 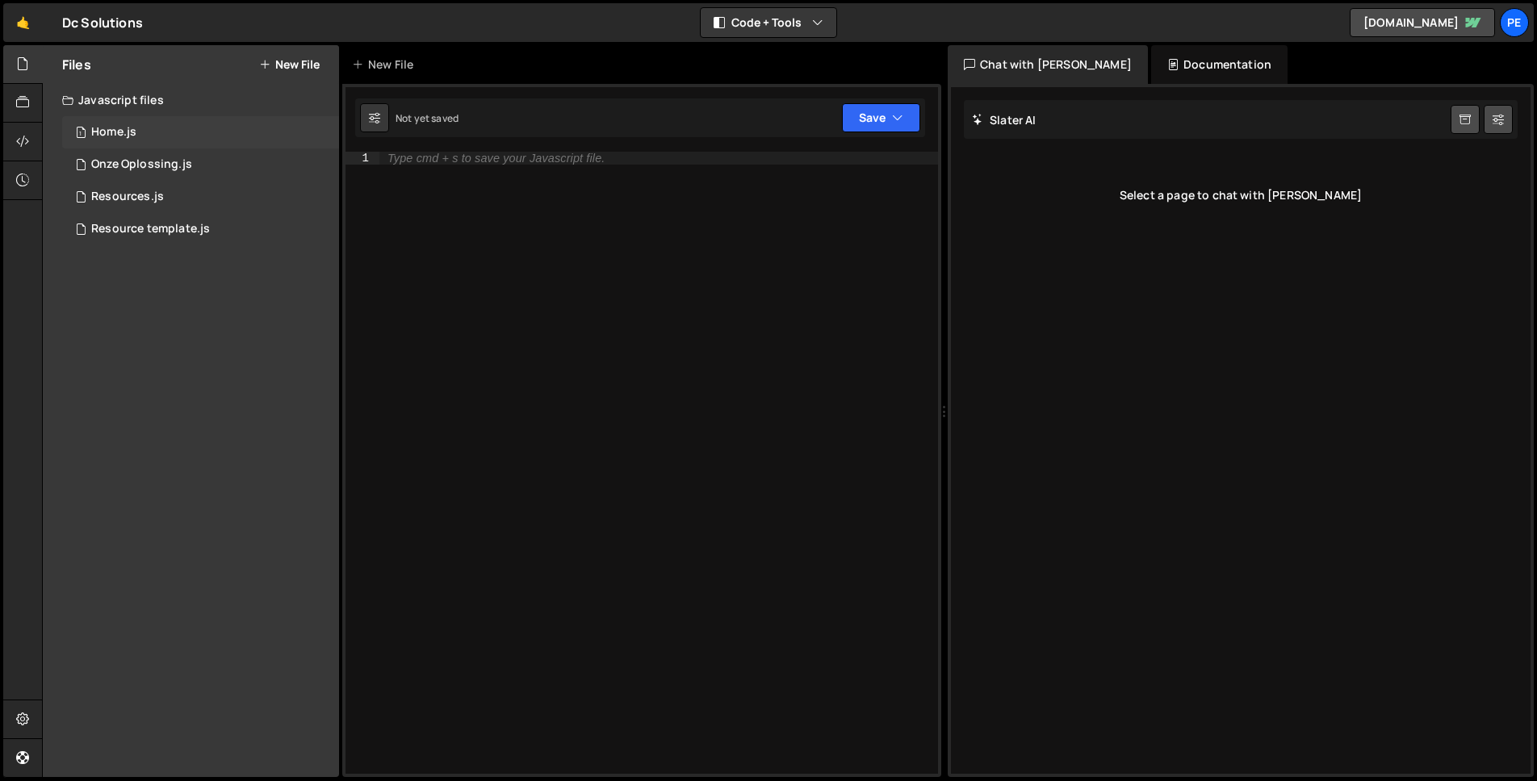 What do you see at coordinates (1514, 23) in the screenshot?
I see `a: Pe` at bounding box center [1514, 23].